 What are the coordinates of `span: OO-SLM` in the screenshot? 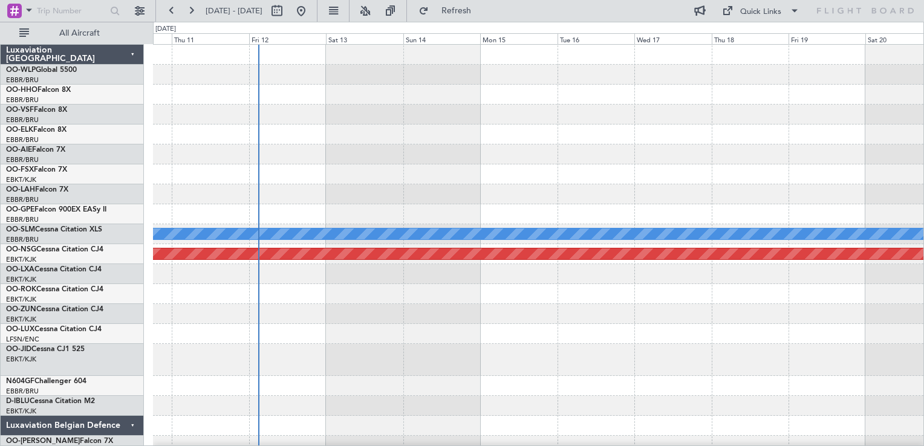 It's located at (21, 230).